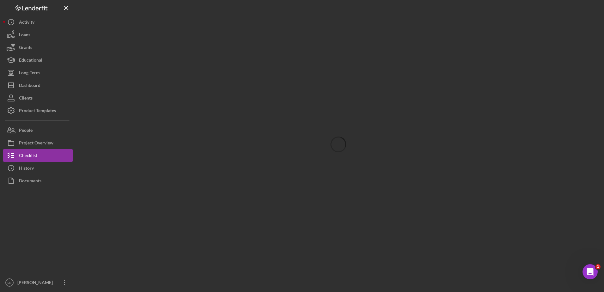 The image size is (604, 292). I want to click on div: Documents, so click(30, 181).